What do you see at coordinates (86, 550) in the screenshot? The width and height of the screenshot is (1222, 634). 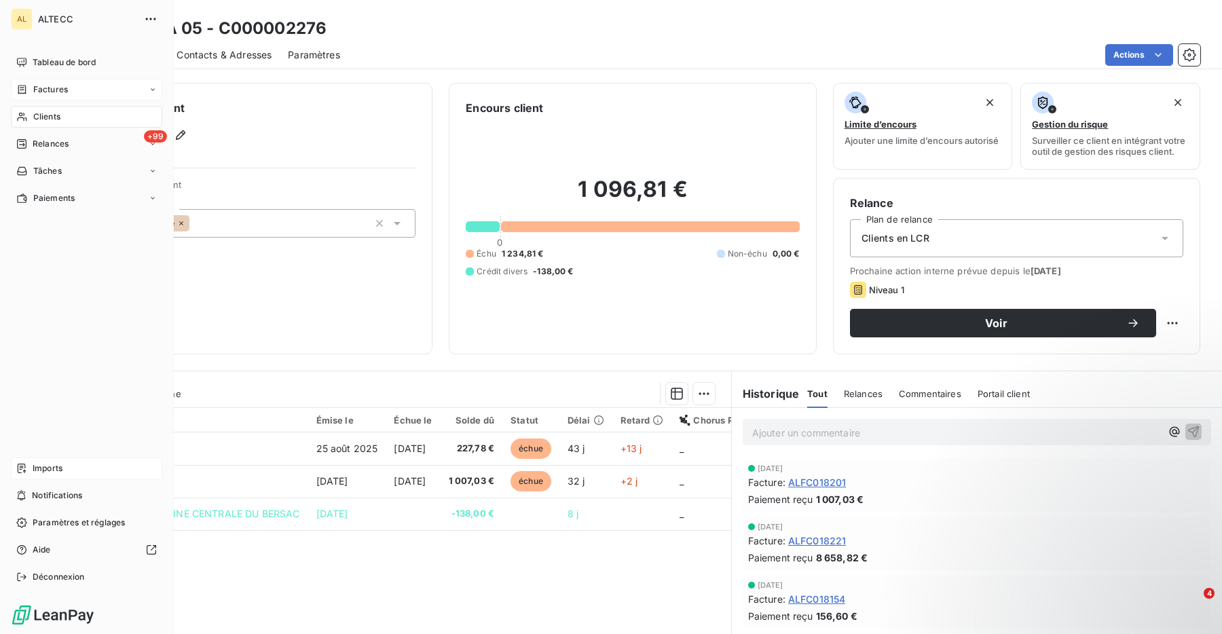 I see `a: Aide` at bounding box center [86, 550].